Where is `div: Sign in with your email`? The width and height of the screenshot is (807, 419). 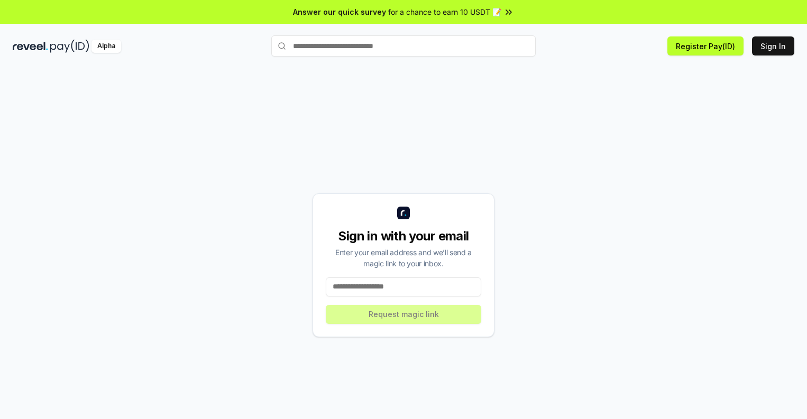
div: Sign in with your email is located at coordinates (404, 236).